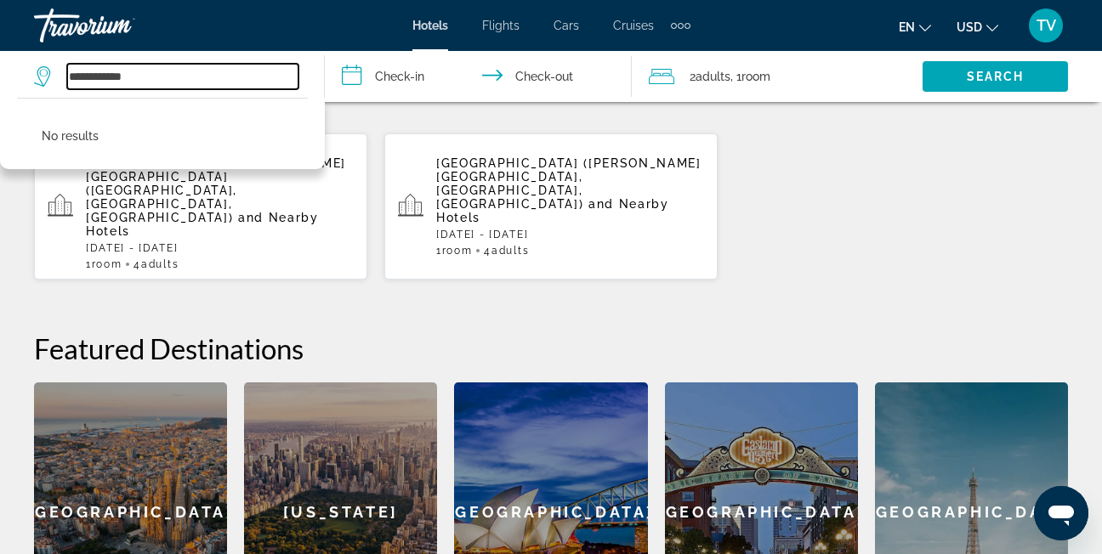 This screenshot has height=554, width=1102. Describe the element at coordinates (777, 77) in the screenshot. I see `button: Travelers: 2 adults, 0 children` at that location.